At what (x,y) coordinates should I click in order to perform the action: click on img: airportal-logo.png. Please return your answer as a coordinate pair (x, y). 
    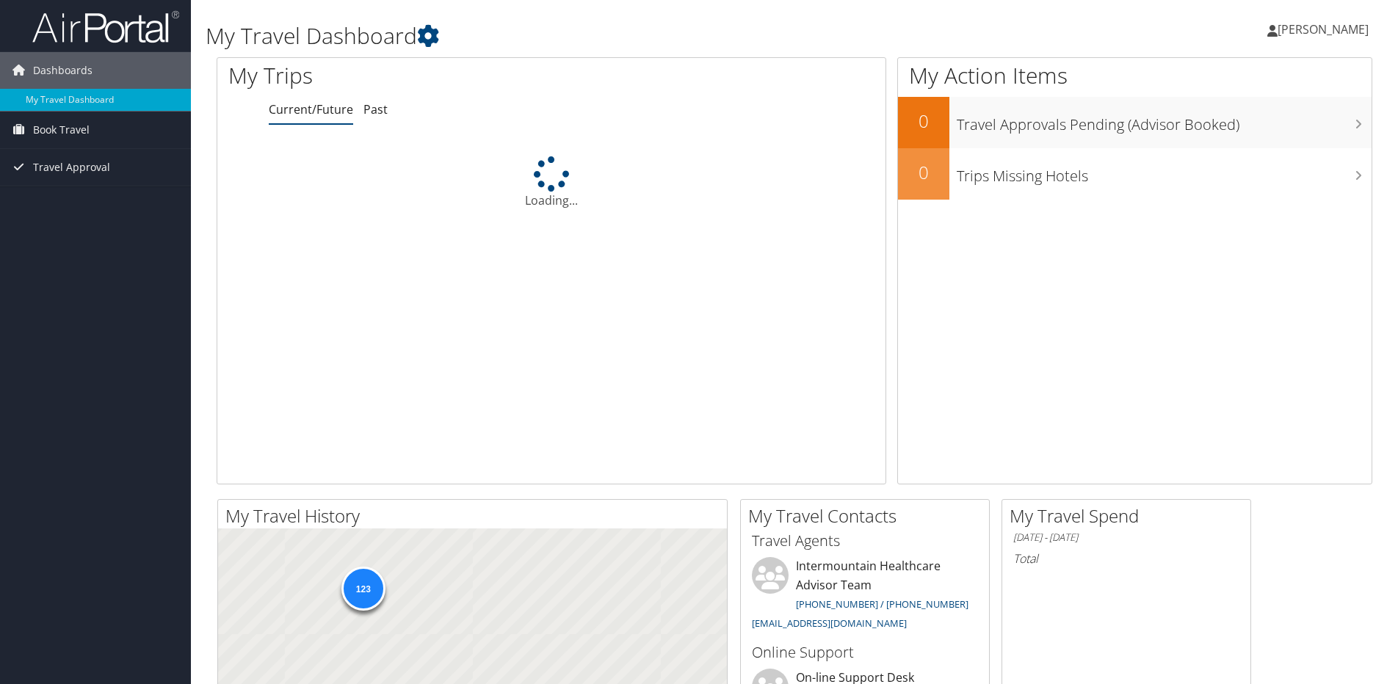
    Looking at the image, I should click on (106, 26).